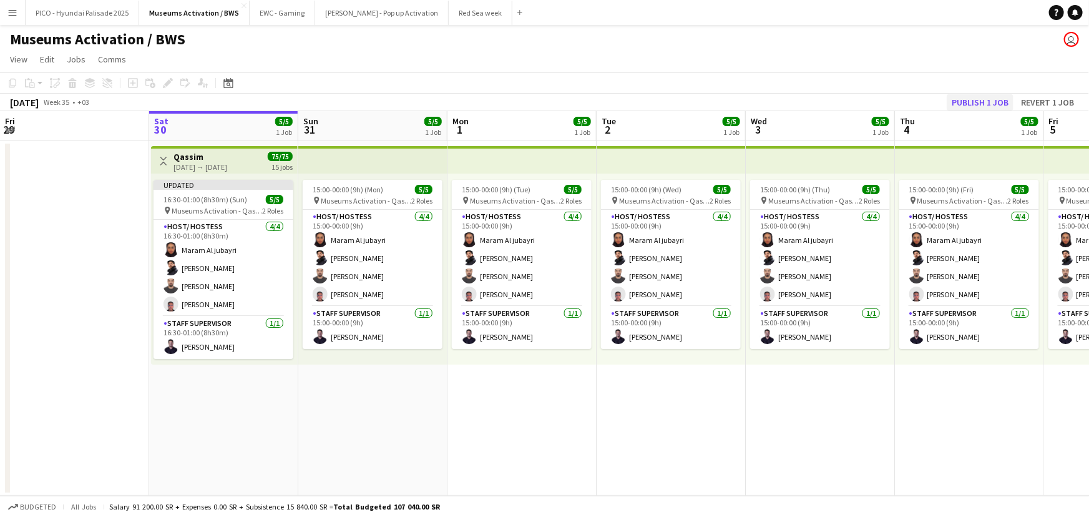  I want to click on span: 15:00-00:00 (9h) (Fri), so click(942, 189).